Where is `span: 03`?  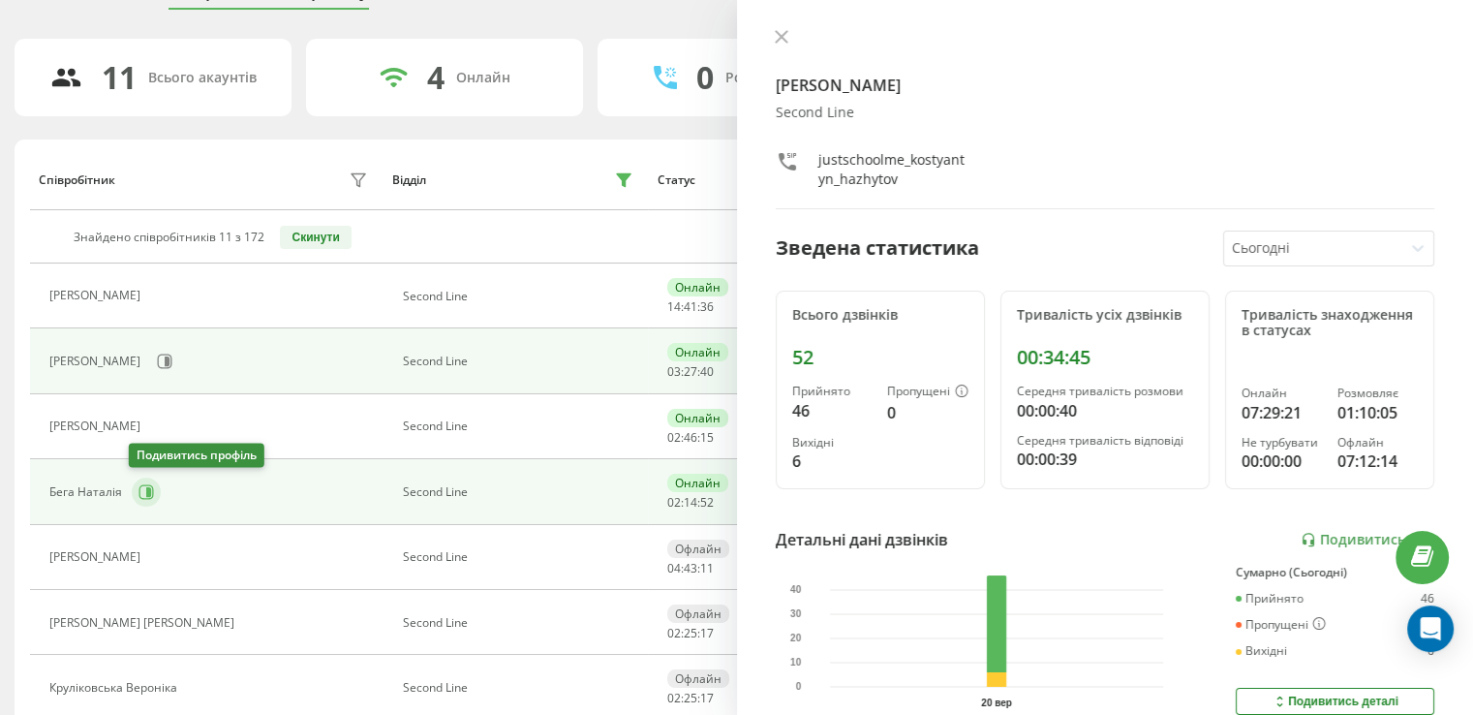 span: 03 is located at coordinates (674, 371).